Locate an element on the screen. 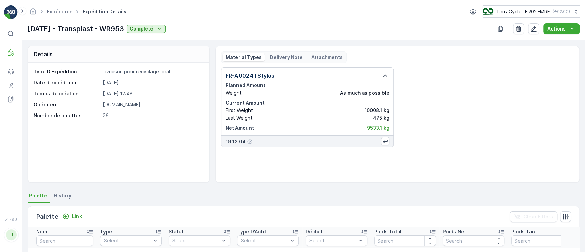 The width and height of the screenshot is (585, 252). p: Actions is located at coordinates (557, 29).